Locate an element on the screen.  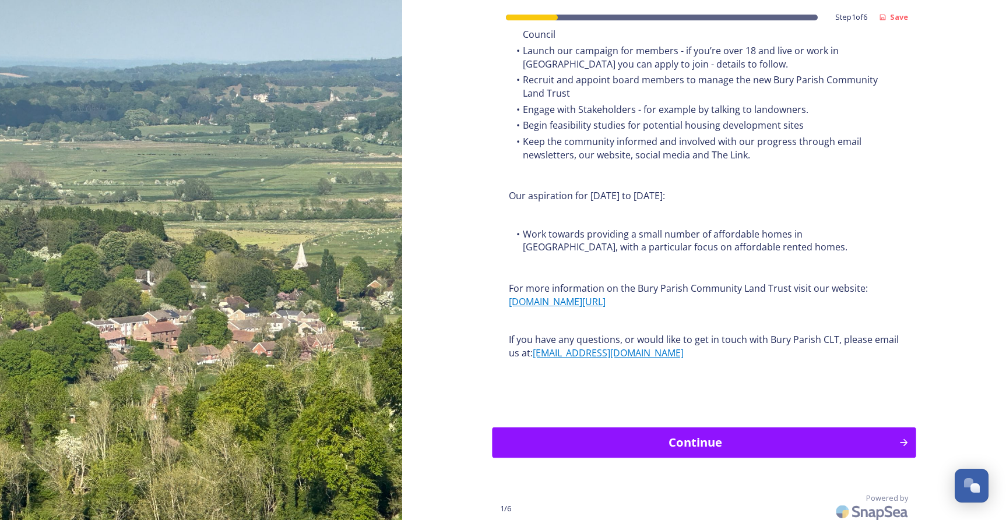
p: For more information on the Bury Parish Community Land Trust visit our website: is located at coordinates (704, 295).